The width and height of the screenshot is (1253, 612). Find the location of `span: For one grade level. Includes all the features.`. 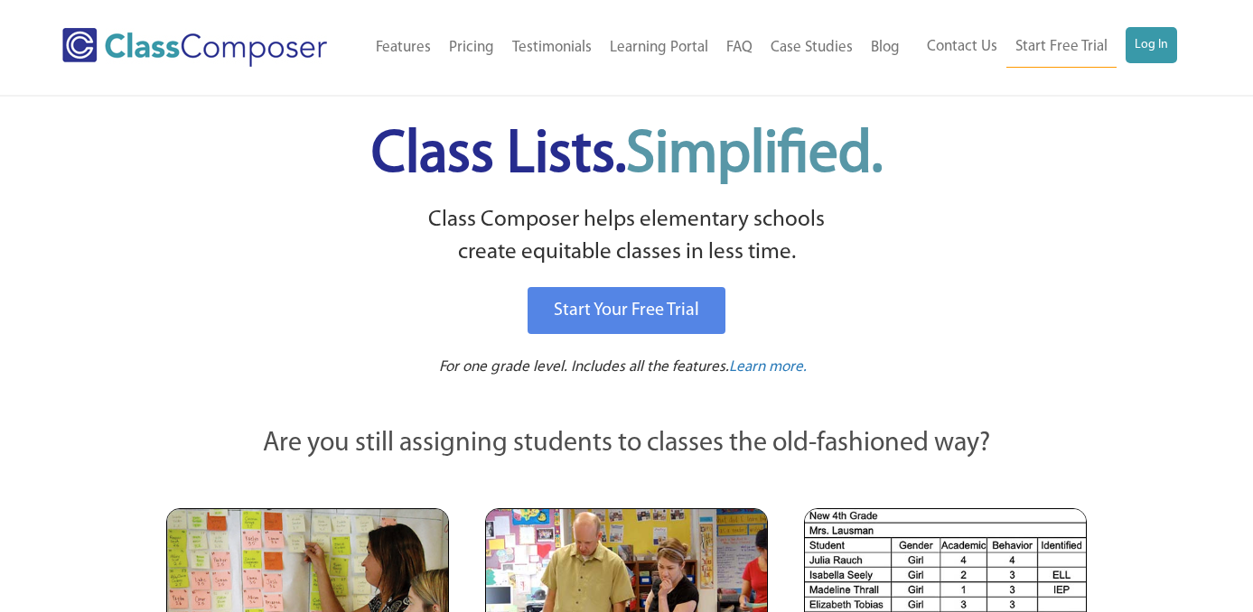

span: For one grade level. Includes all the features. is located at coordinates (583, 367).